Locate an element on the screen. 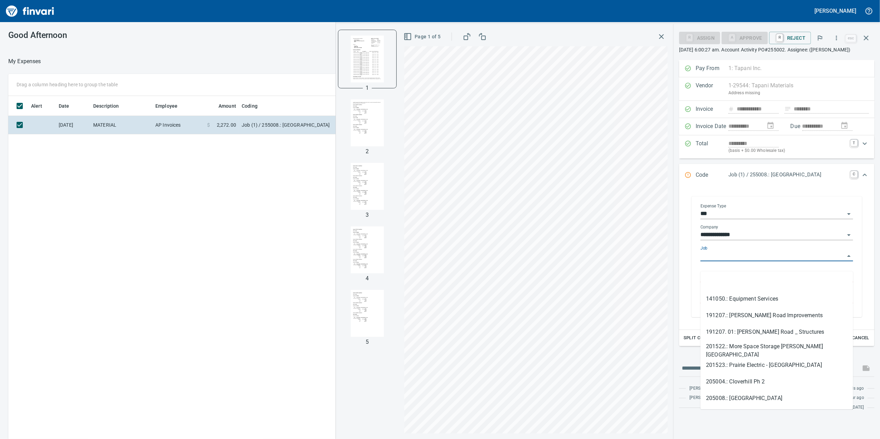 This screenshot has width=880, height=439. img: Finvari is located at coordinates (30, 11).